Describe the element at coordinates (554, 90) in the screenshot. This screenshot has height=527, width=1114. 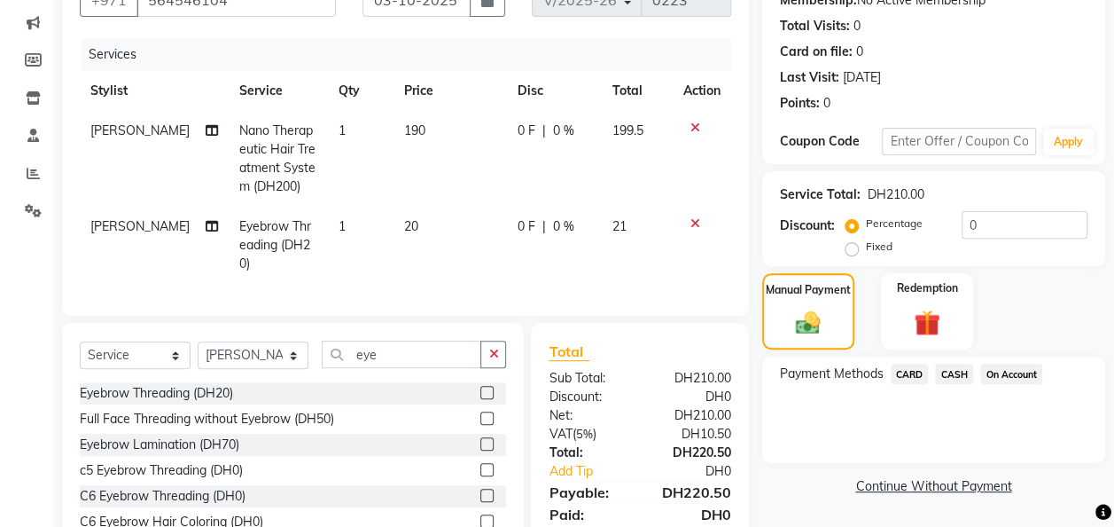
I see `th: Disc` at that location.